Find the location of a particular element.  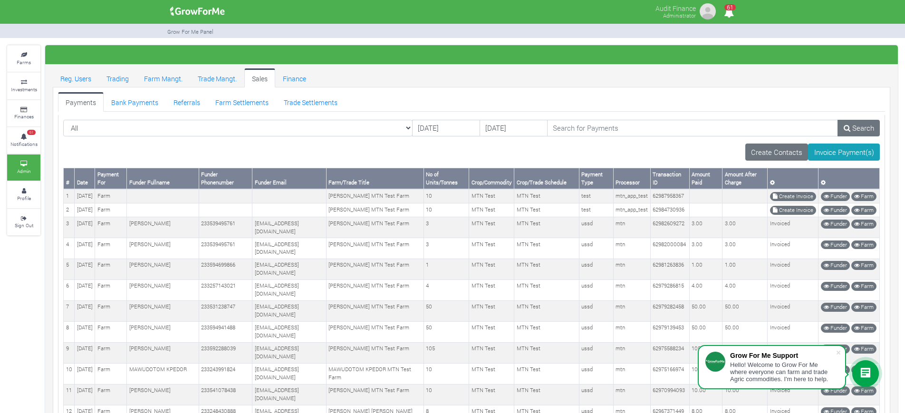

small: Finances is located at coordinates (24, 116).